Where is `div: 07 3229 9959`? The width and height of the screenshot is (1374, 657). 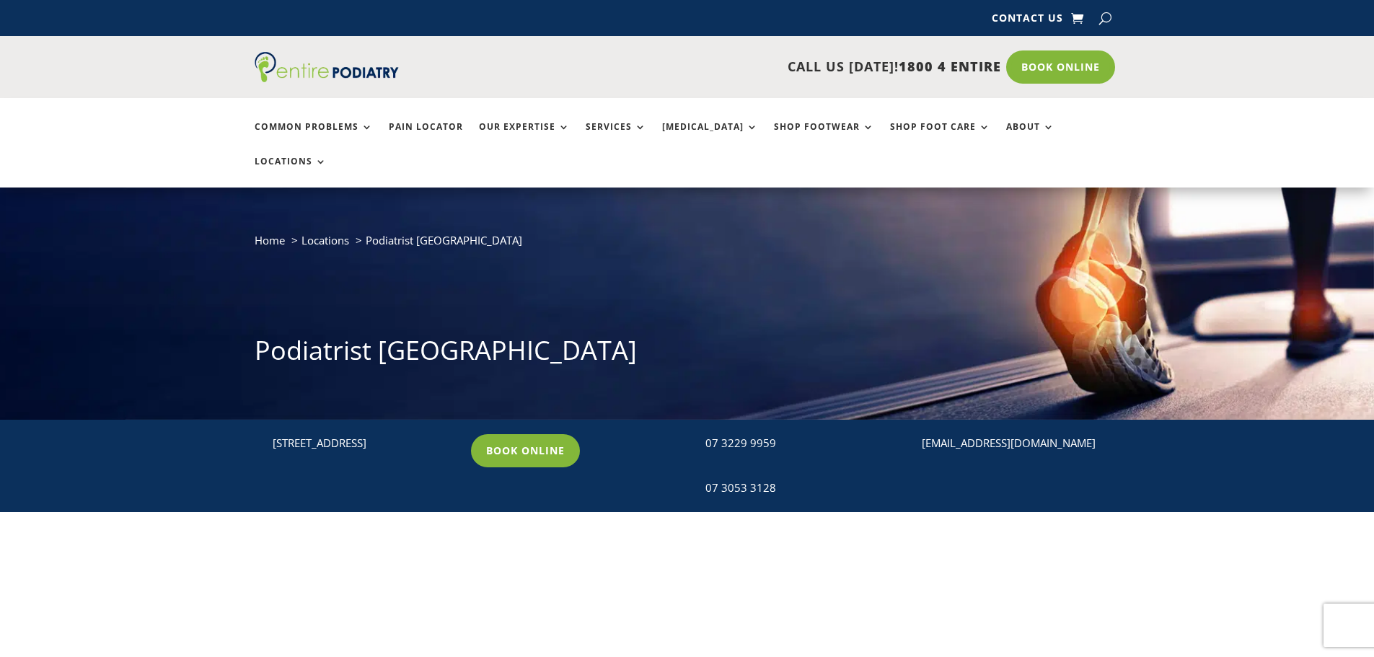 div: 07 3229 9959 is located at coordinates (798, 443).